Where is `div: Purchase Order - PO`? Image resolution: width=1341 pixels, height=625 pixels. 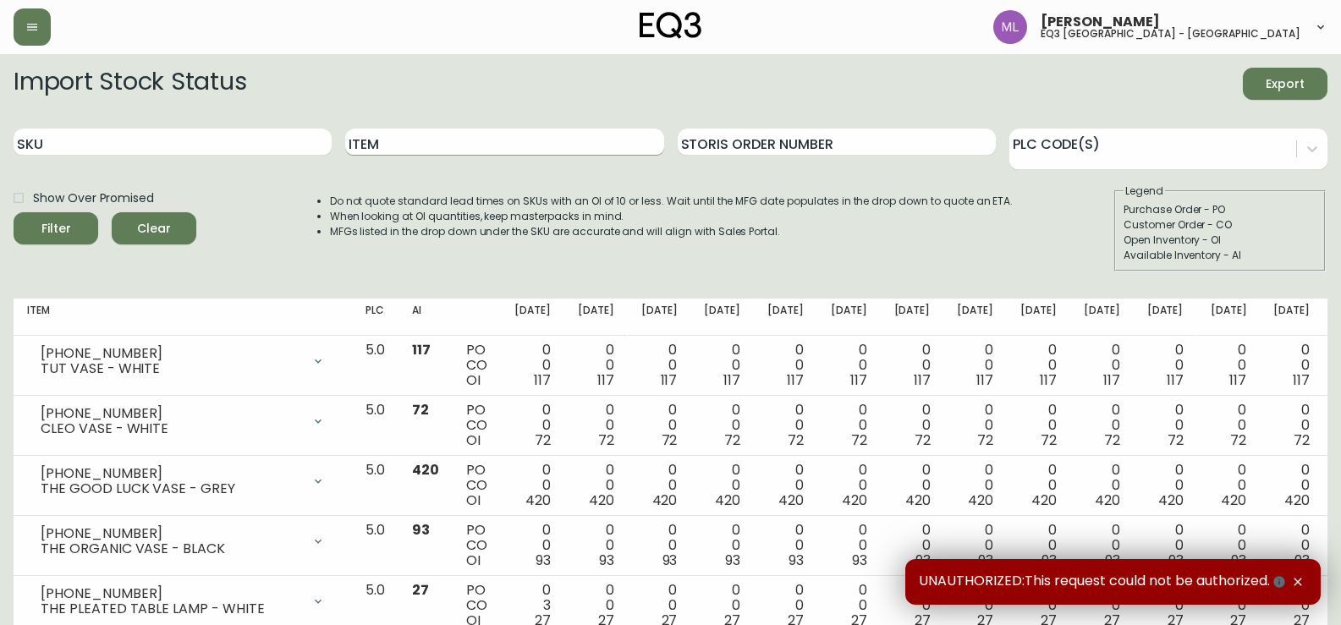 div: Purchase Order - PO is located at coordinates (1220, 210).